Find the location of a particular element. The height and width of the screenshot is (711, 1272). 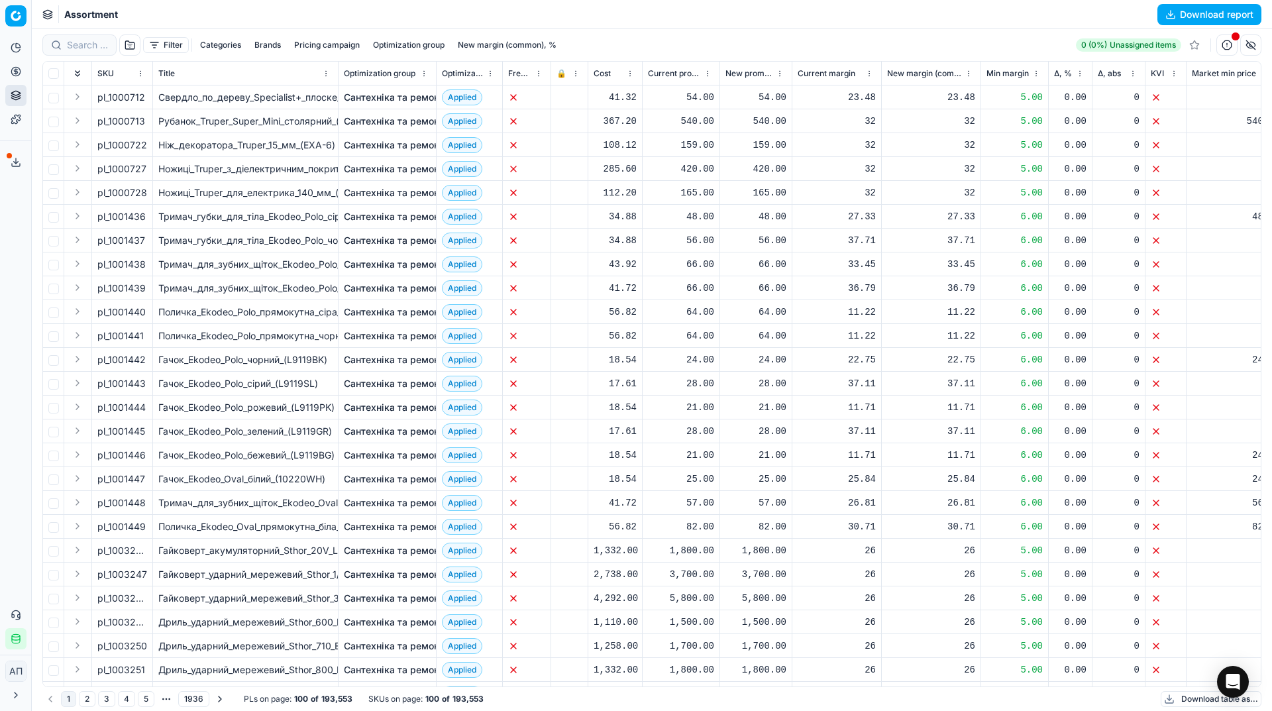

div: Гачок_Ekodeo_Polo_рожевий_(L9119PK) is located at coordinates (245, 407).